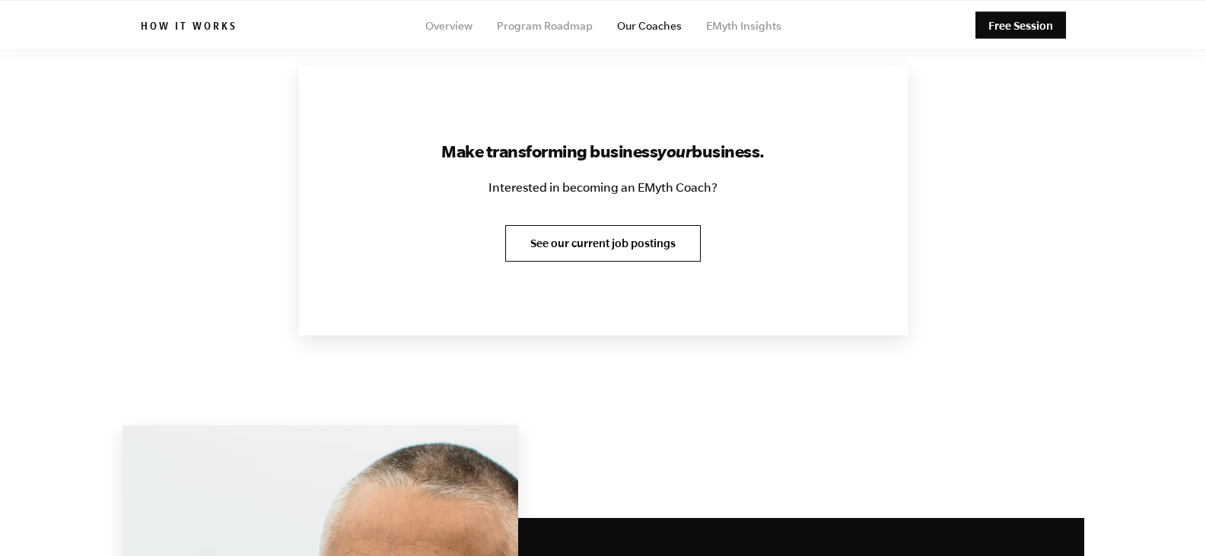 This screenshot has width=1206, height=556. I want to click on a: Overview, so click(449, 26).